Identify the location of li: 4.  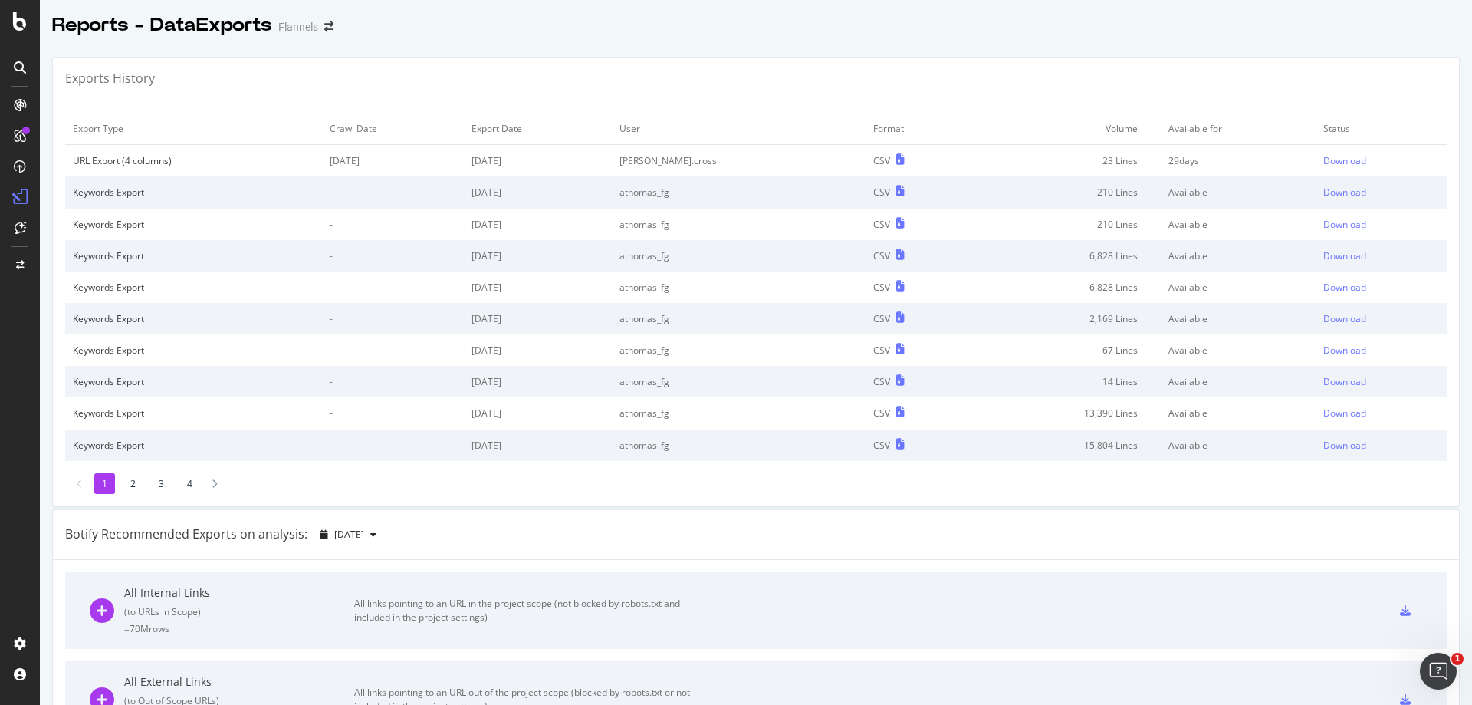
(189, 483).